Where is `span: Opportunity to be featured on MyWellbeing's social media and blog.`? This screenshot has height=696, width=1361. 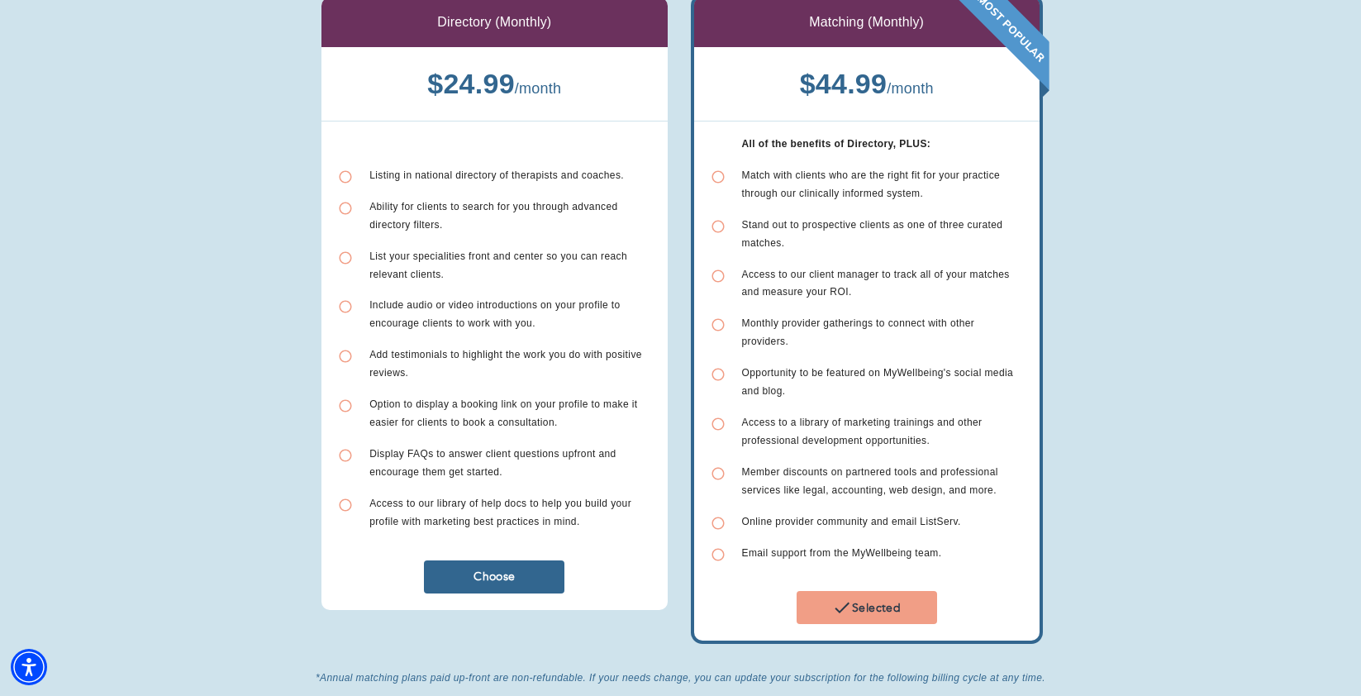
span: Opportunity to be featured on MyWellbeing's social media and blog. is located at coordinates (877, 382).